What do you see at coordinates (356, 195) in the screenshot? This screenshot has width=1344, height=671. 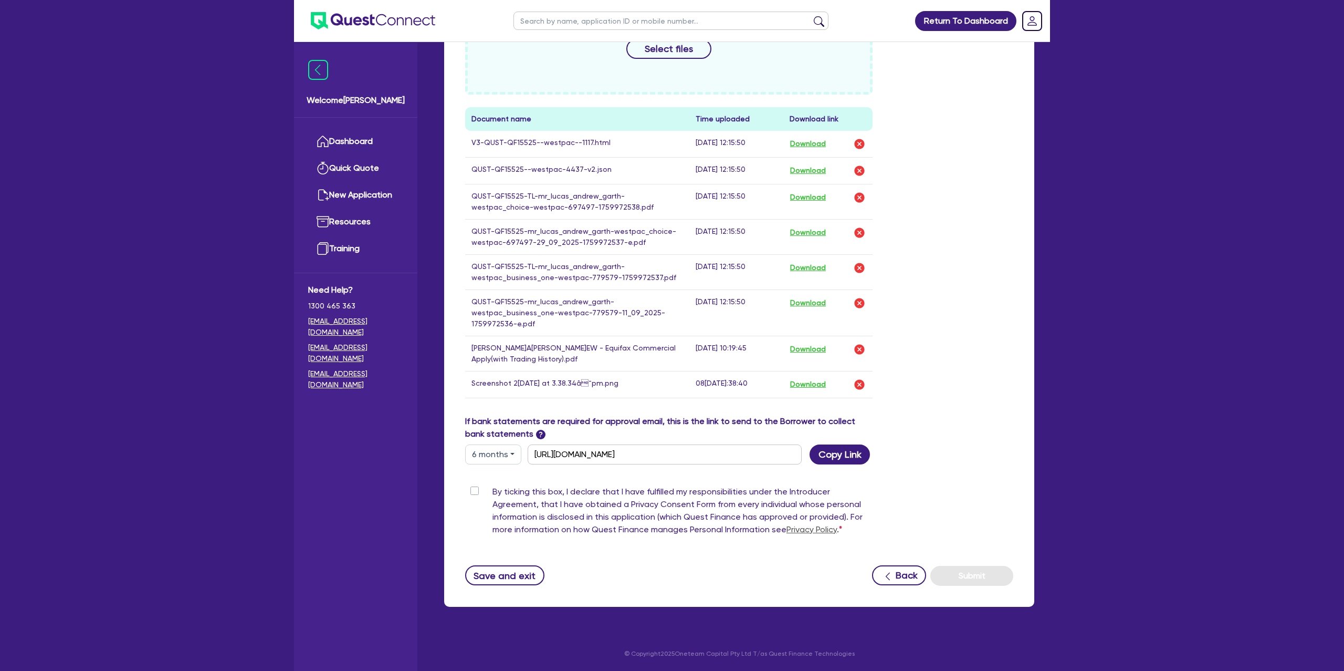 I see `a: New Application` at bounding box center [356, 195].